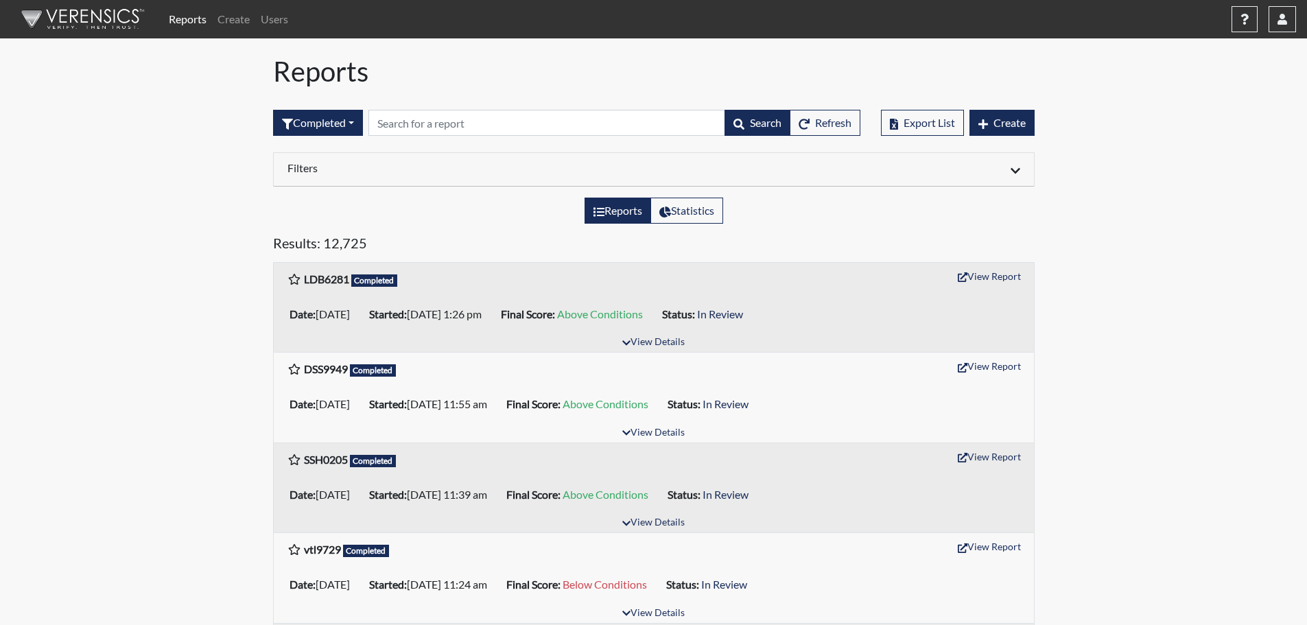  What do you see at coordinates (547, 123) in the screenshot?
I see `input: Search by Registration ID, Interview Number, or Investigation Name.` at bounding box center [547, 123].